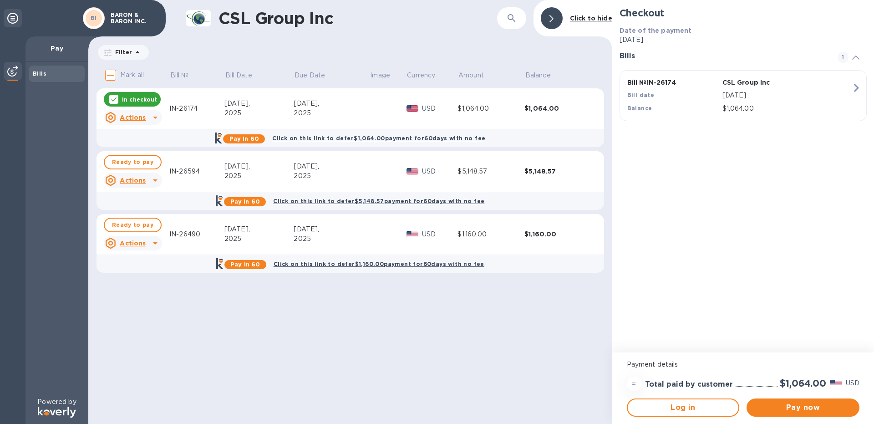 The image size is (874, 424). What do you see at coordinates (843, 57) in the screenshot?
I see `span: 1` at bounding box center [843, 57].